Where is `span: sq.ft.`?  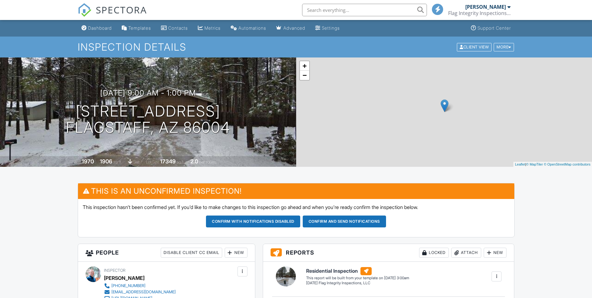
span: sq.ft. is located at coordinates (180, 162).